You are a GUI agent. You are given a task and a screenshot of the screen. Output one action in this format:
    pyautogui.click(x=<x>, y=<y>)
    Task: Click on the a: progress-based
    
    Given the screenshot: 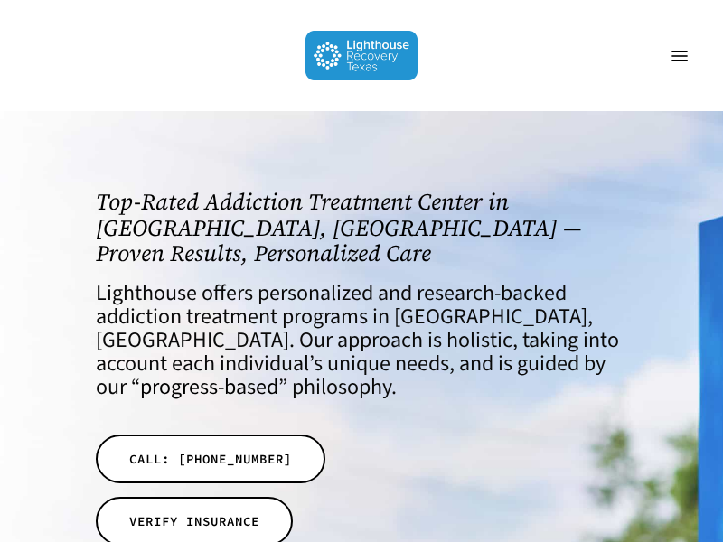 What is the action you would take?
    pyautogui.click(x=209, y=387)
    